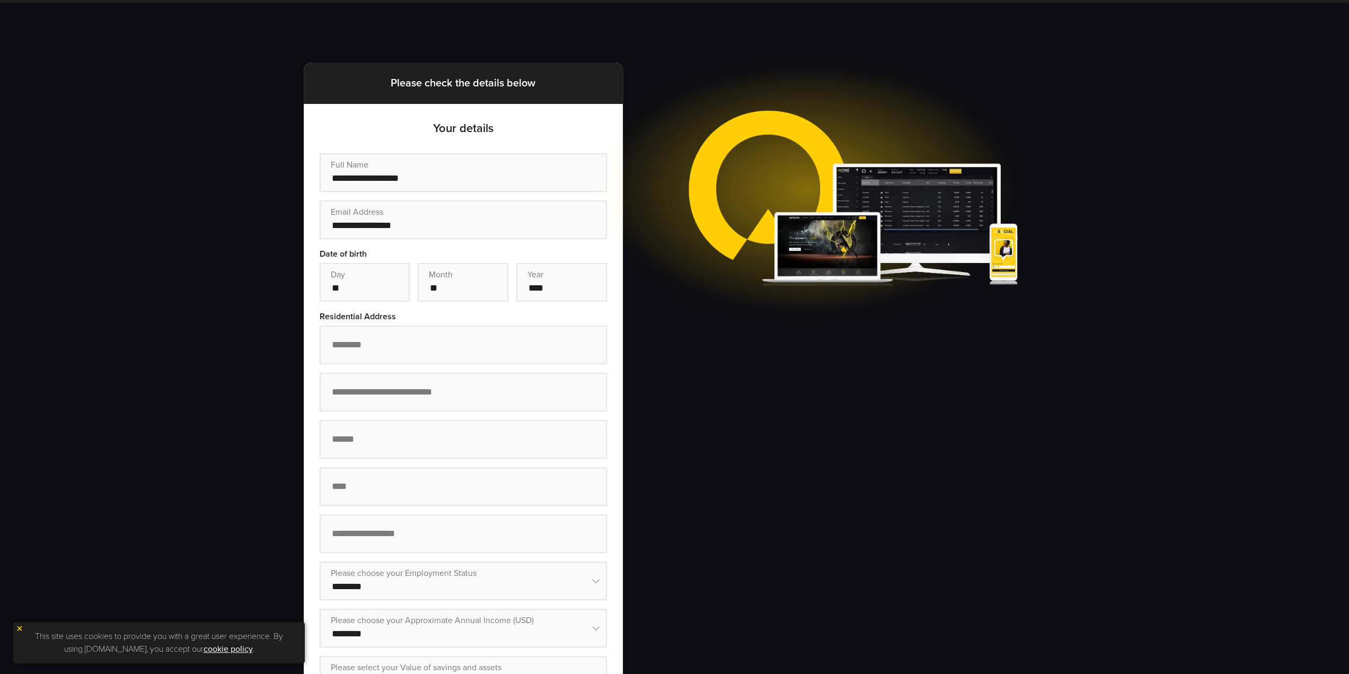 This screenshot has height=674, width=1349. I want to click on p: Please check the details below, so click(463, 83).